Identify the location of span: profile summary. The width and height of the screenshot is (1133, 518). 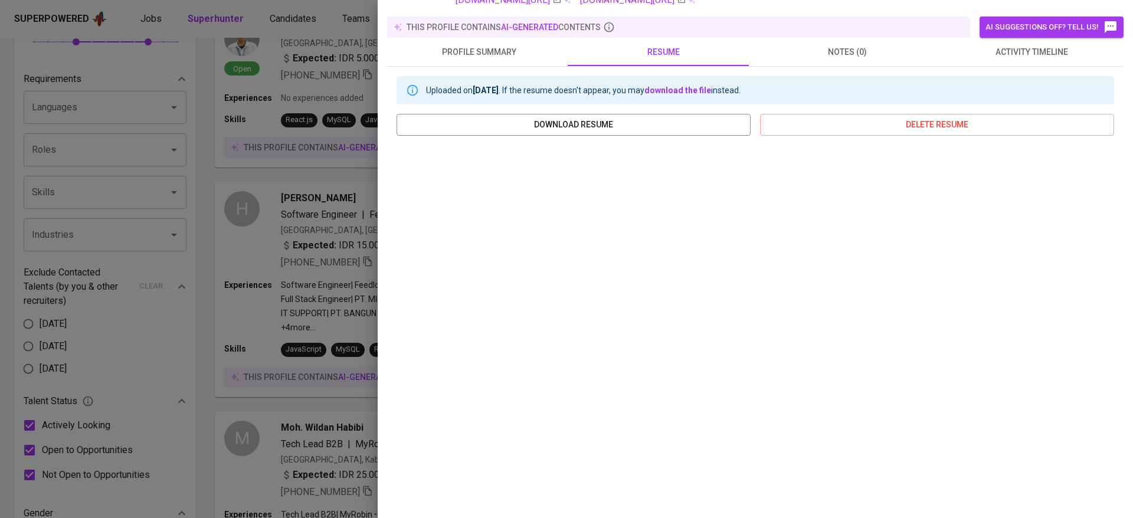
(479, 52).